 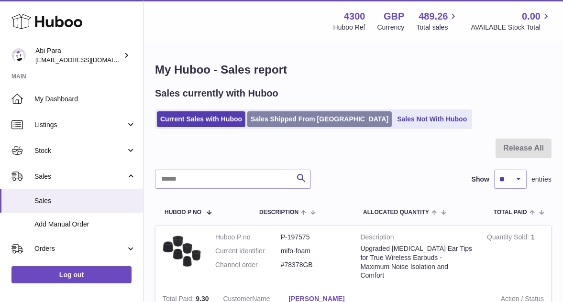 I want to click on span: Total sales, so click(x=437, y=27).